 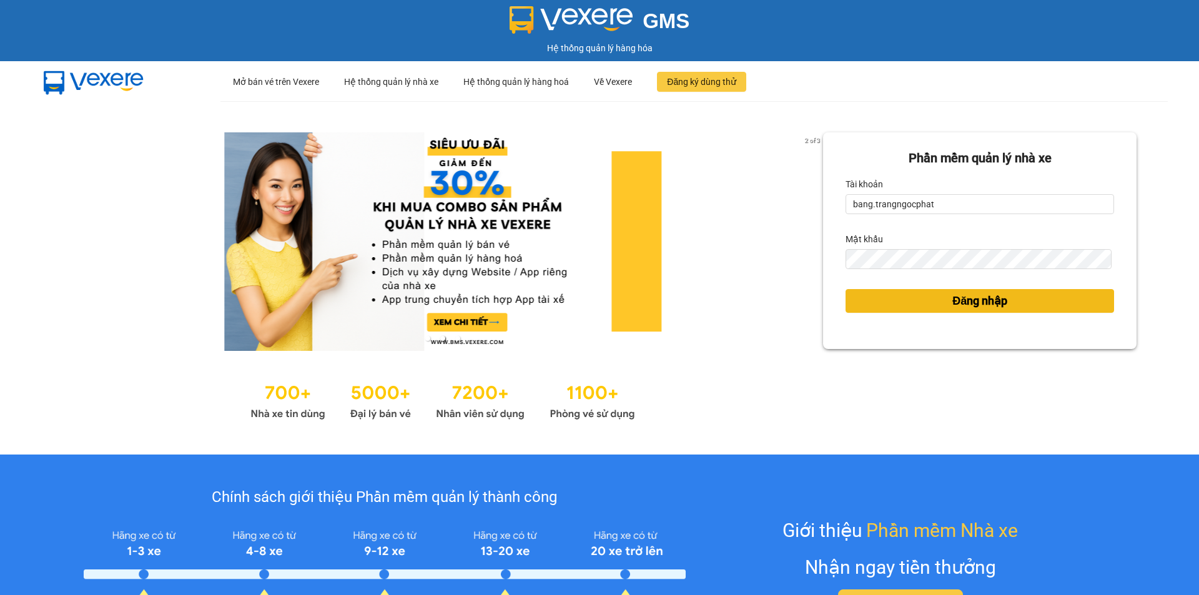 I want to click on button: Đăng ký dùng thử, so click(x=701, y=82).